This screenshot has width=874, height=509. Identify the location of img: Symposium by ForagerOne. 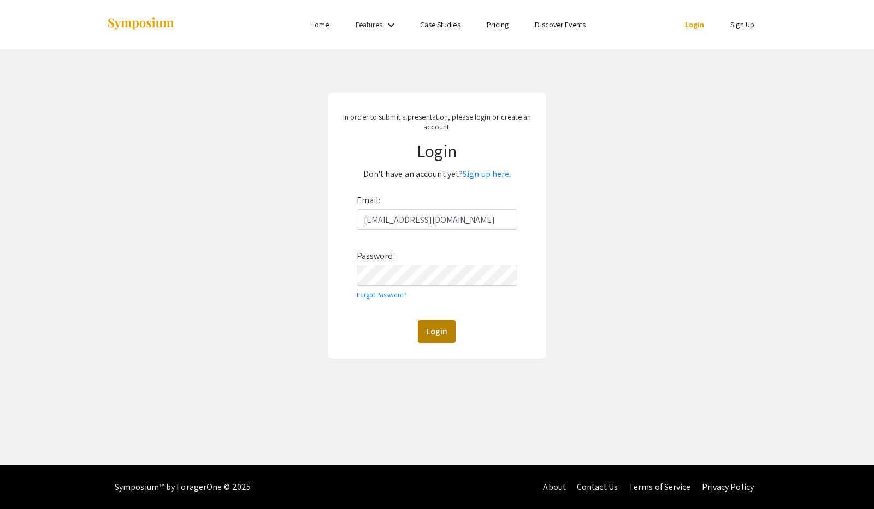
(140, 24).